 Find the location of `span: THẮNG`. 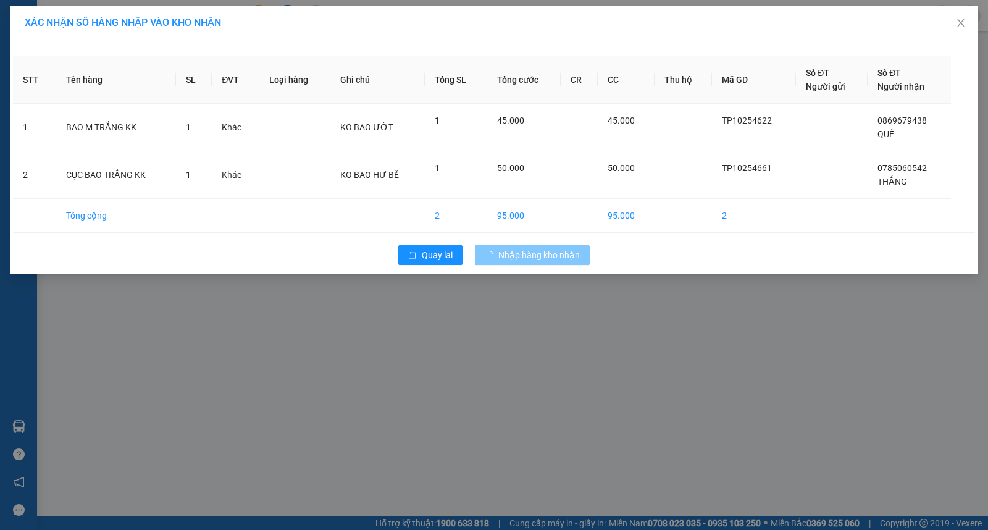

span: THẮNG is located at coordinates (892, 182).